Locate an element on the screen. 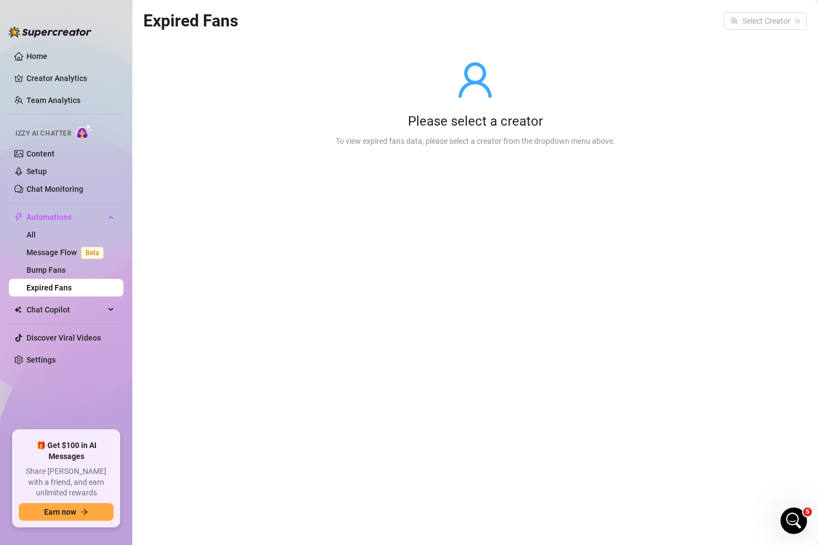 This screenshot has width=818, height=545. span: team is located at coordinates (798, 21).